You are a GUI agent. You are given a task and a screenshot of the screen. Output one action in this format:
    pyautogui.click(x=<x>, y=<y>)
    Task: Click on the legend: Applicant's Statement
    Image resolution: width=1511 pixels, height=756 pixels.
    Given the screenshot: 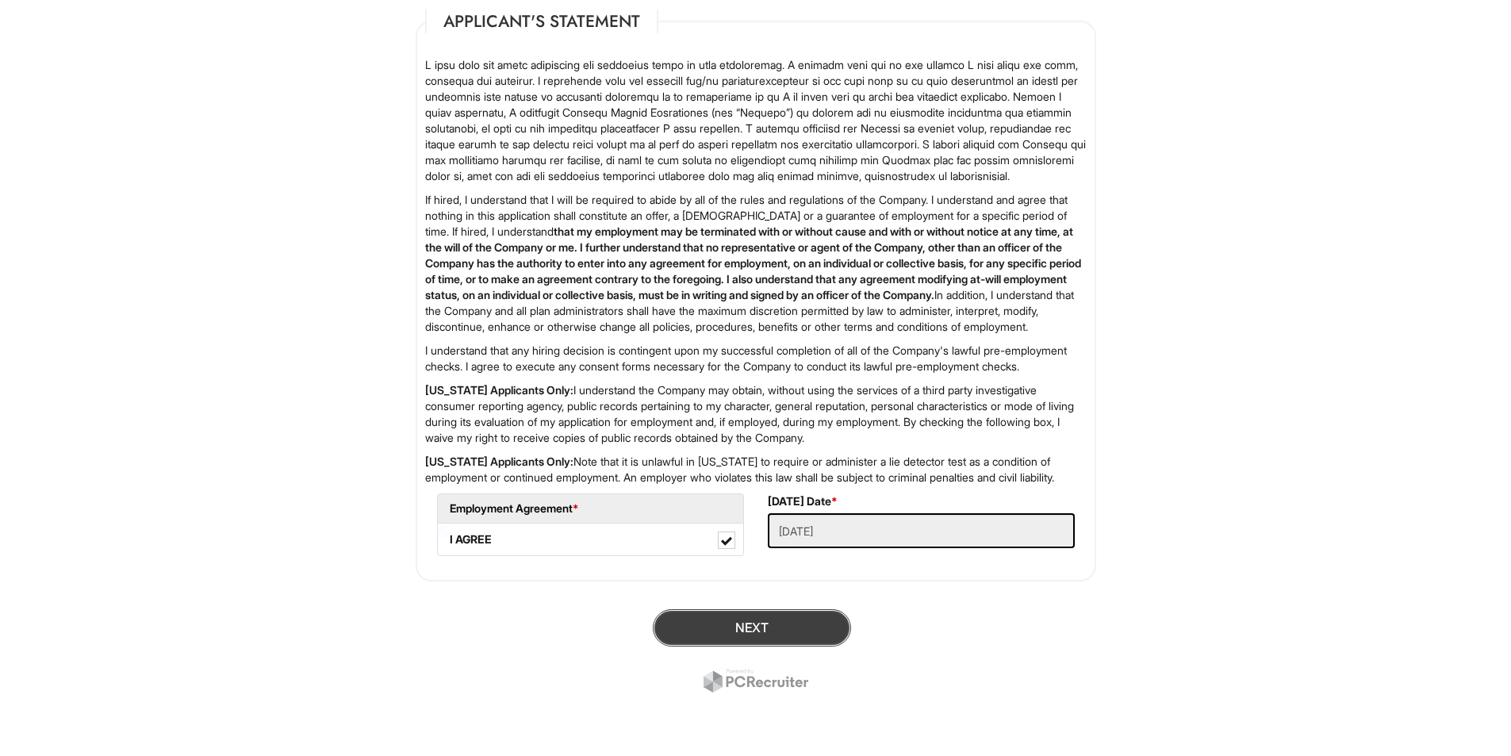 What is the action you would take?
    pyautogui.click(x=542, y=21)
    